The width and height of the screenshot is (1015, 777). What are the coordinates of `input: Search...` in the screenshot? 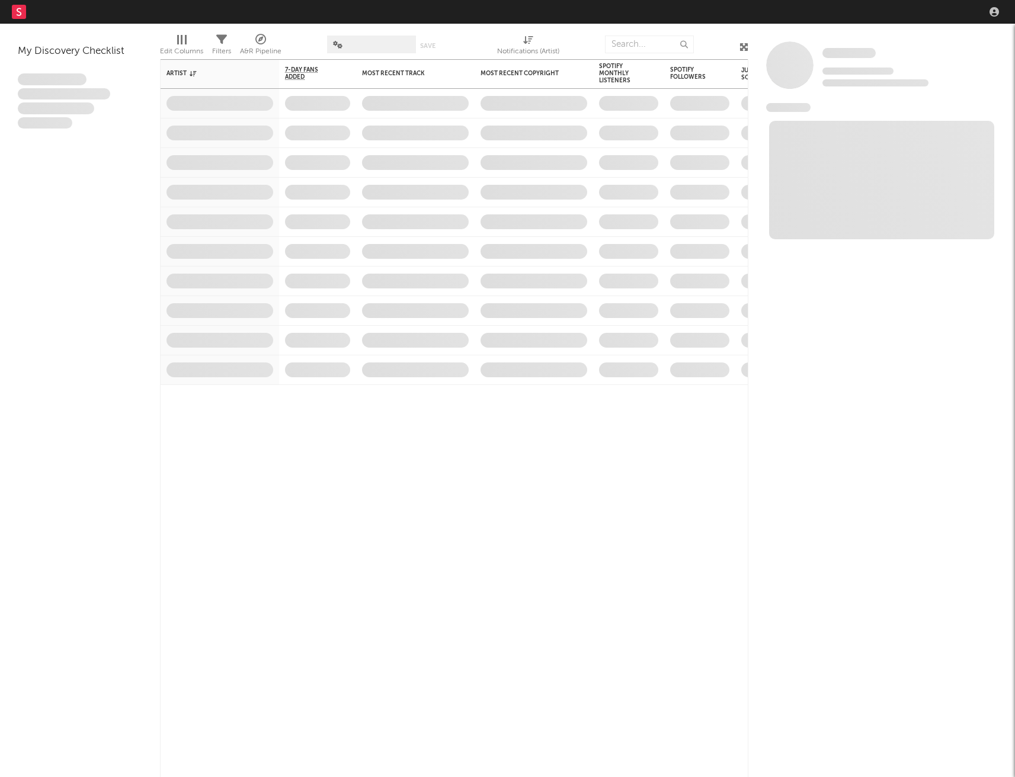 It's located at (649, 44).